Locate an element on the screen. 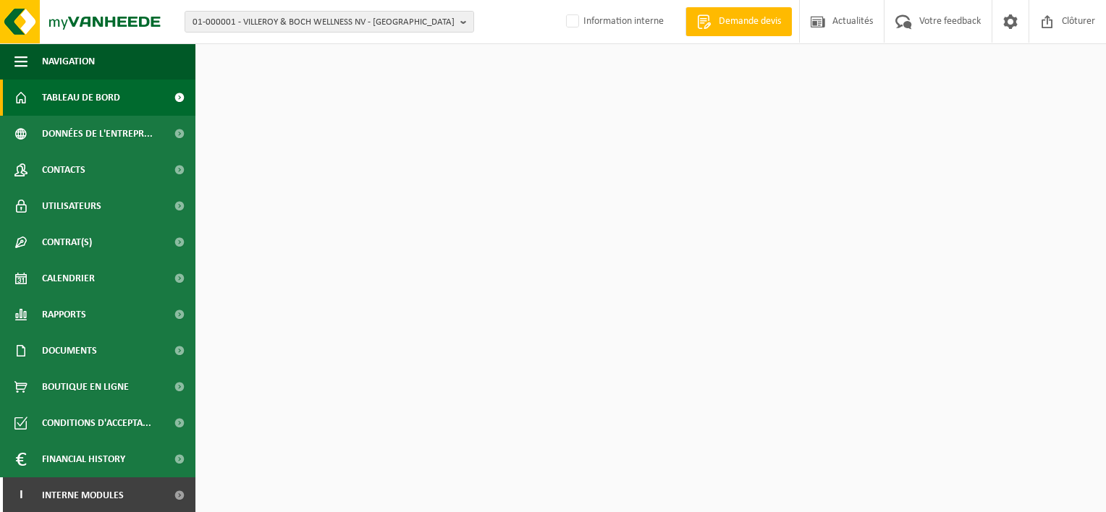 The image size is (1106, 512). span: Tableau de bord is located at coordinates (81, 98).